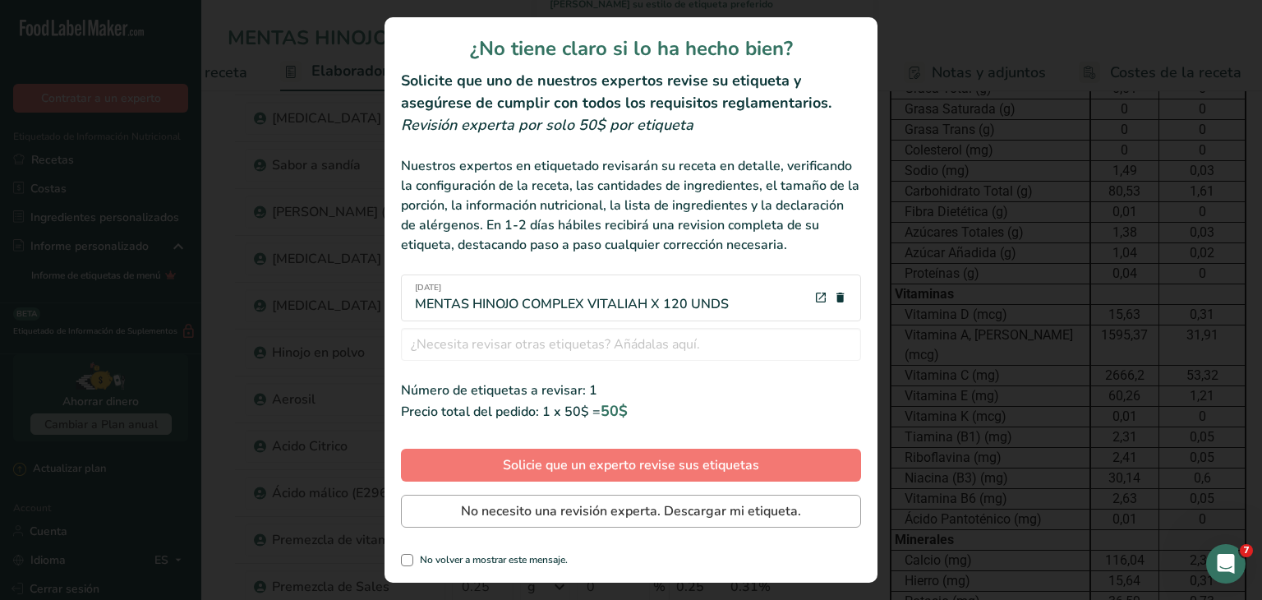 The height and width of the screenshot is (600, 1262). What do you see at coordinates (631, 344) in the screenshot?
I see `input: ¿Necesita revisar otras etiquetas? Añádalas aquí.` at bounding box center [631, 344].